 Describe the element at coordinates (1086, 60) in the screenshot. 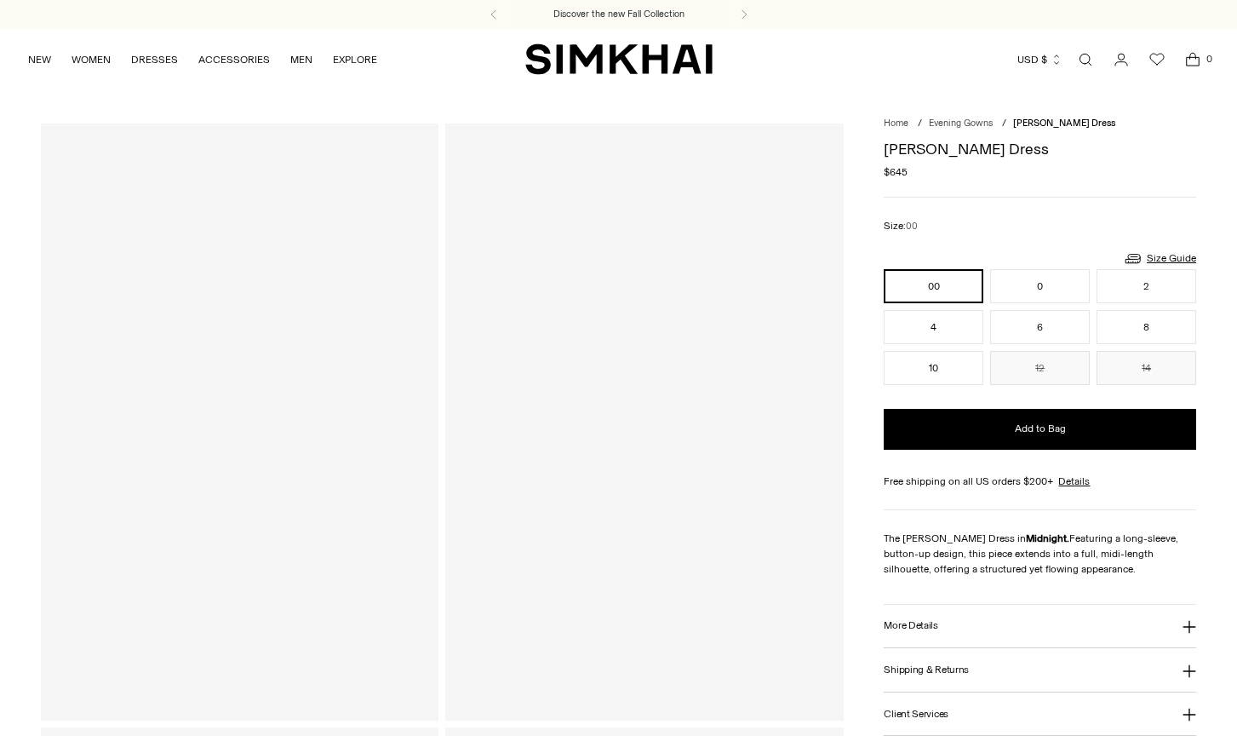

I see `a: Open search modal` at that location.